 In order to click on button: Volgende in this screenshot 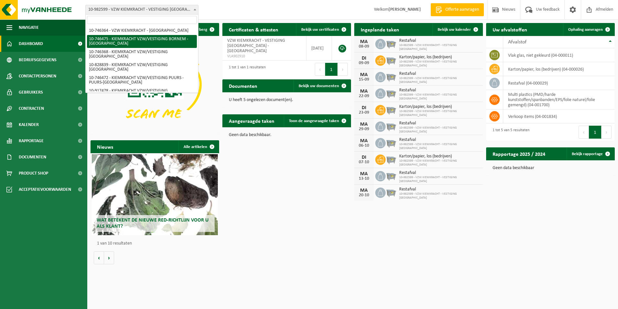, I will do `click(109, 257)`.